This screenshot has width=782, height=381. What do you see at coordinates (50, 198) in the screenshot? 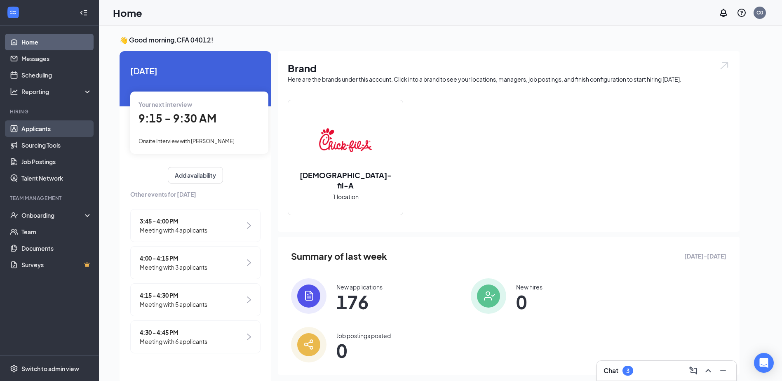
I see `div: Team Management` at bounding box center [50, 198].